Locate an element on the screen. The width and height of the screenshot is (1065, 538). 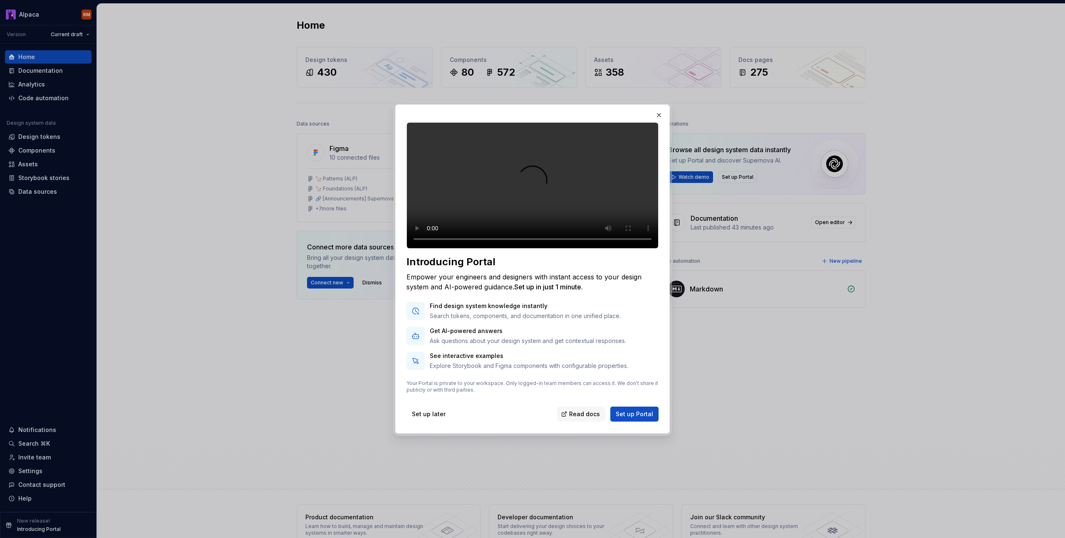
span: Set up Portal is located at coordinates (634, 414).